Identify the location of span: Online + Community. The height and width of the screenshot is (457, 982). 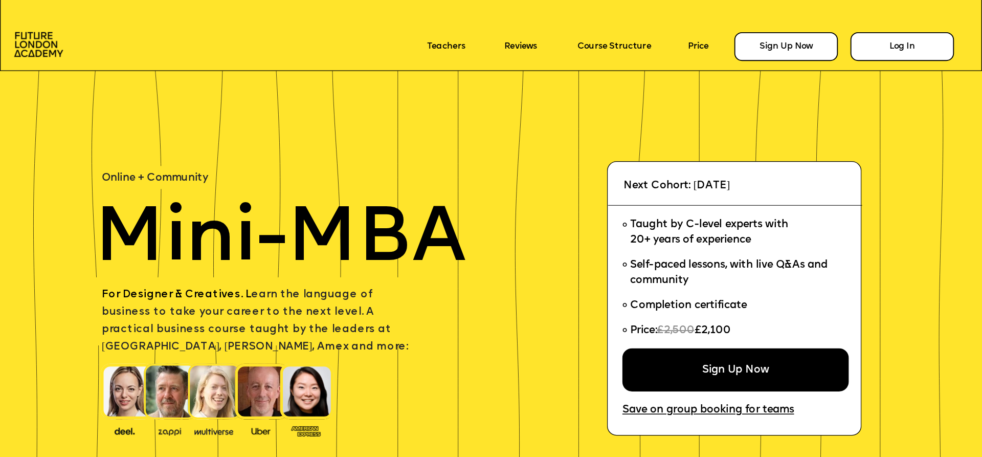
(155, 177).